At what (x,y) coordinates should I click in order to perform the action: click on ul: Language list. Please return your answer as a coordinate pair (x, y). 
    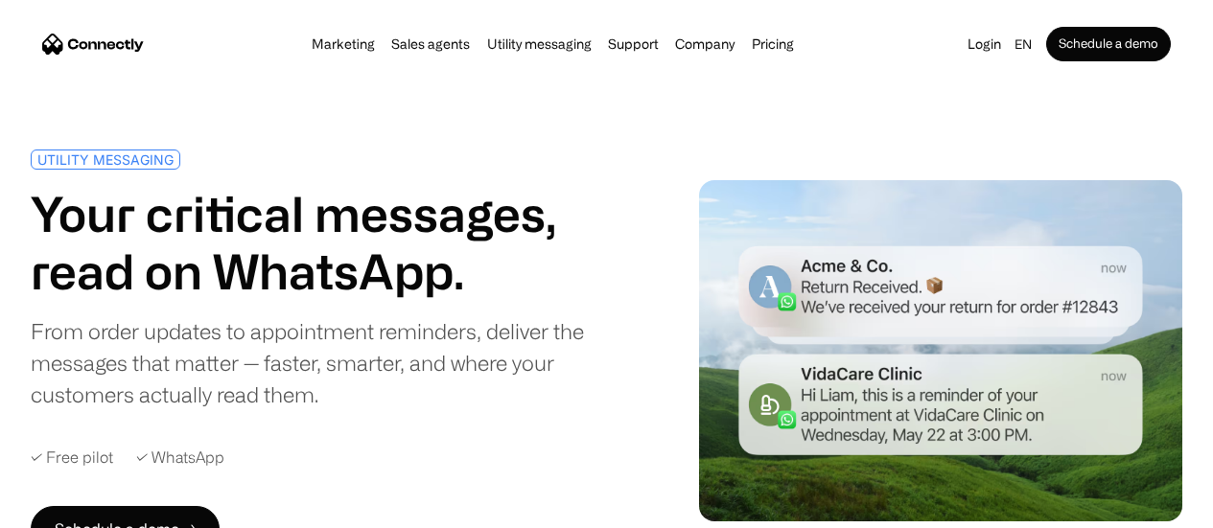
    Looking at the image, I should click on (77, 508).